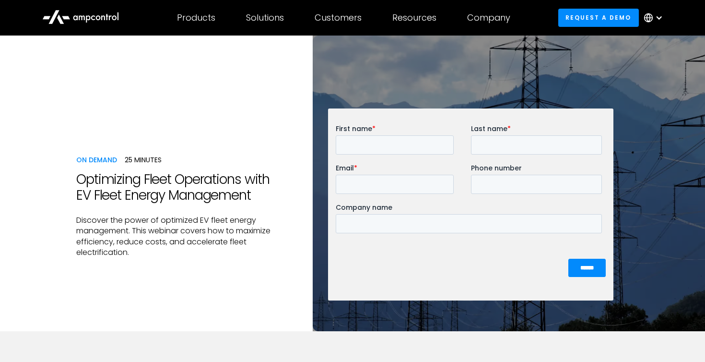  I want to click on div: Company, so click(489, 18).